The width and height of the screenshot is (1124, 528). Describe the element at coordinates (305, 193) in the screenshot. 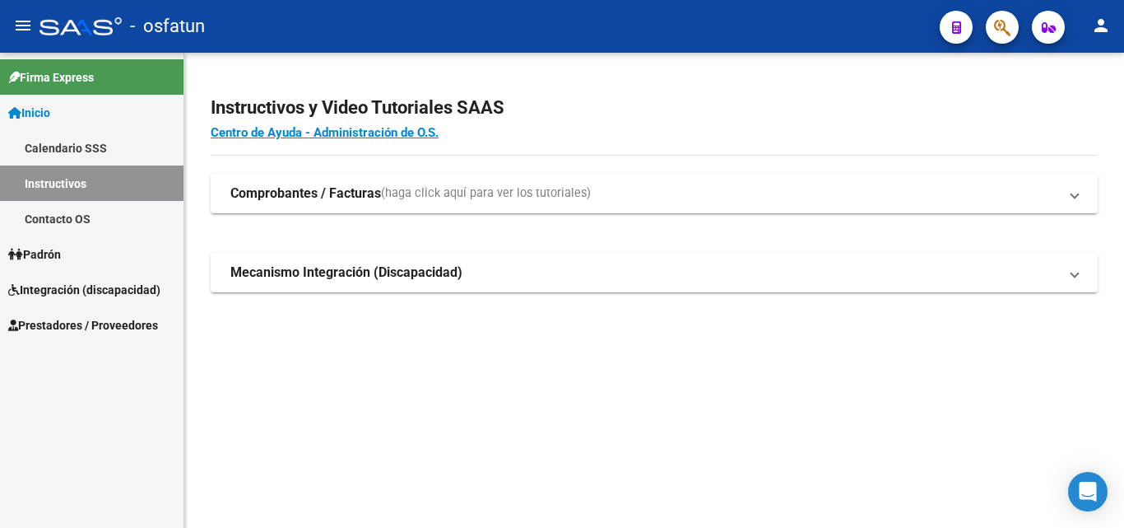

I see `strong: Comprobantes / Facturas` at that location.